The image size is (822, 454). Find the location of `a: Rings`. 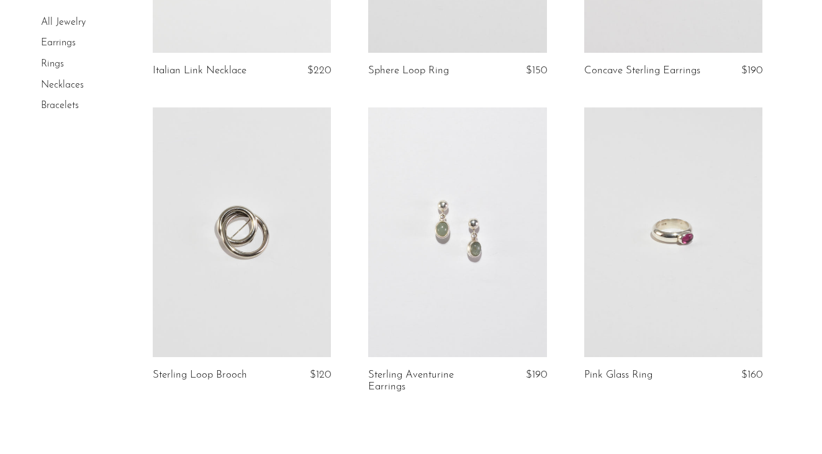

a: Rings is located at coordinates (52, 64).